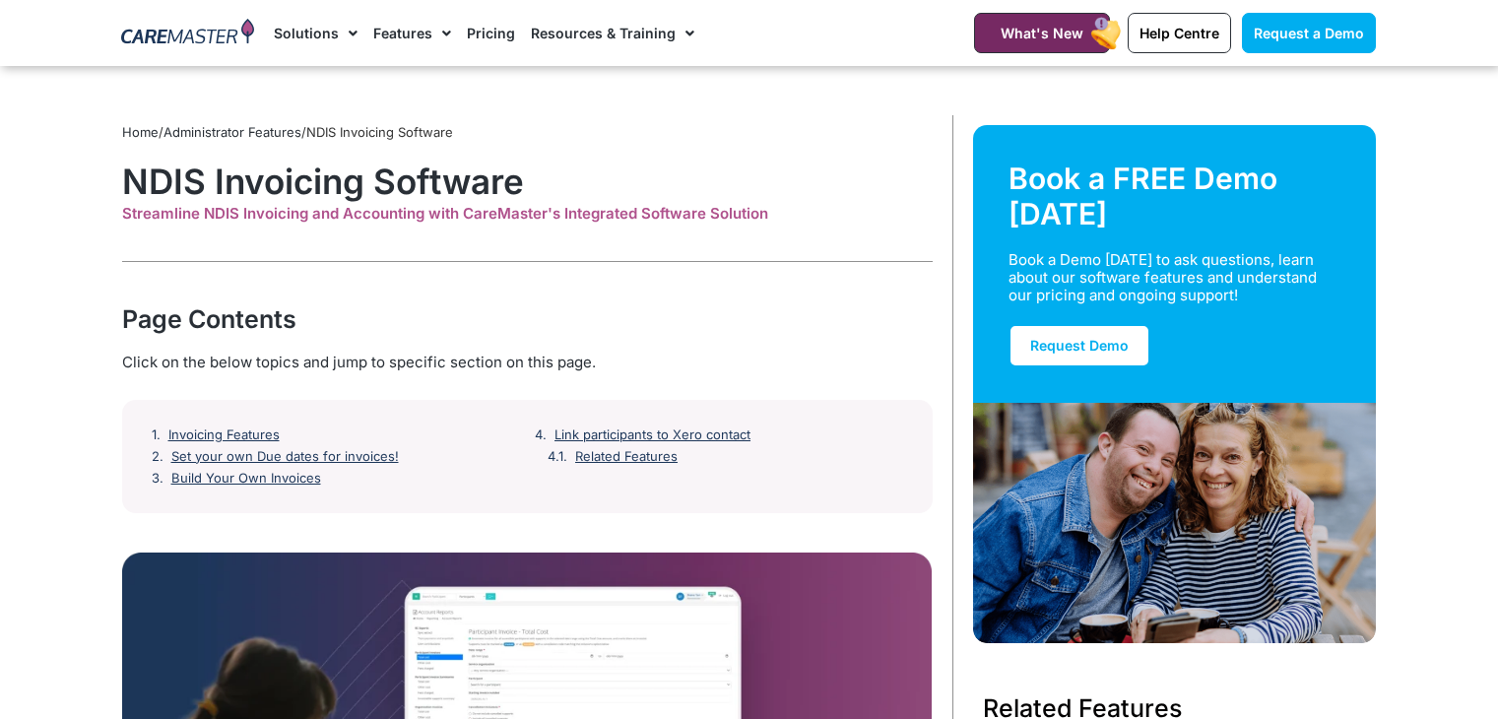 This screenshot has width=1498, height=719. What do you see at coordinates (527, 319) in the screenshot?
I see `div: Page Contents` at bounding box center [527, 319].